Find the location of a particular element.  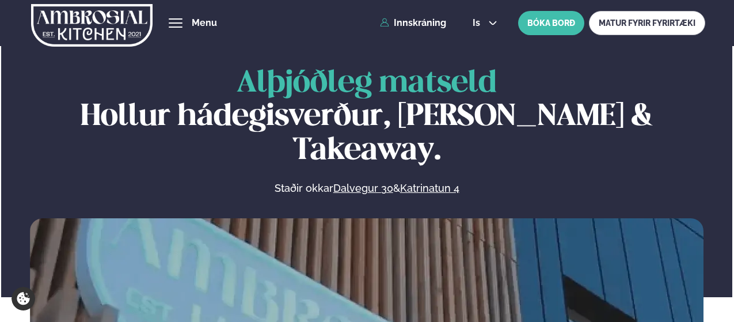

a: Innskráning is located at coordinates (413, 23).